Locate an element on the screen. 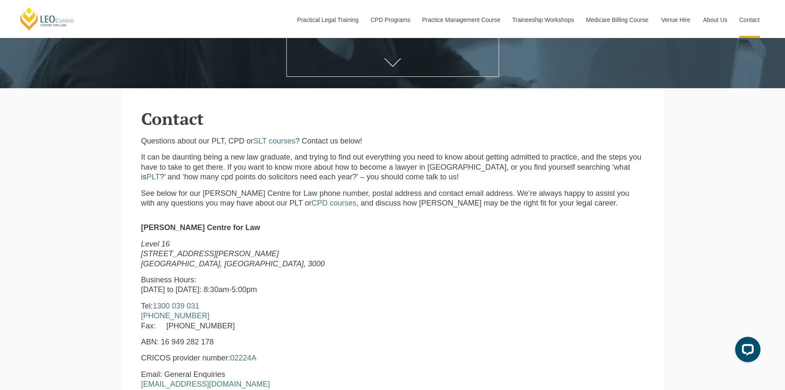  em: Level 16 is located at coordinates (155, 244).